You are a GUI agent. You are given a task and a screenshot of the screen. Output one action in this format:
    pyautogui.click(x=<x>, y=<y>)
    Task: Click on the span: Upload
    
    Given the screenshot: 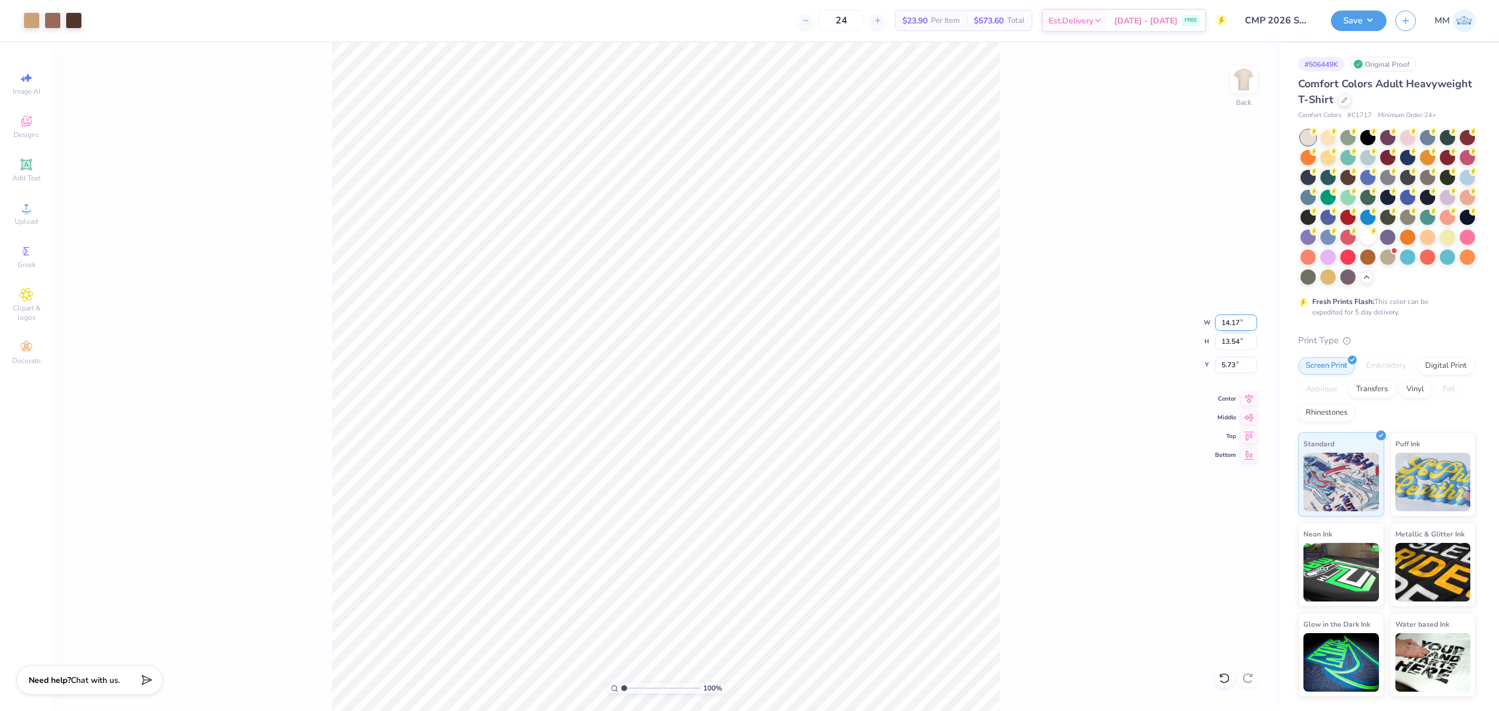 What is the action you would take?
    pyautogui.click(x=26, y=221)
    